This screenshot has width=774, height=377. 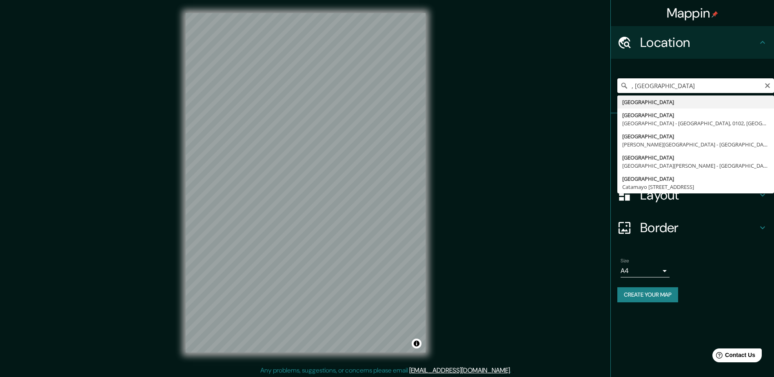 What do you see at coordinates (699, 42) in the screenshot?
I see `h4: Location` at bounding box center [699, 42].